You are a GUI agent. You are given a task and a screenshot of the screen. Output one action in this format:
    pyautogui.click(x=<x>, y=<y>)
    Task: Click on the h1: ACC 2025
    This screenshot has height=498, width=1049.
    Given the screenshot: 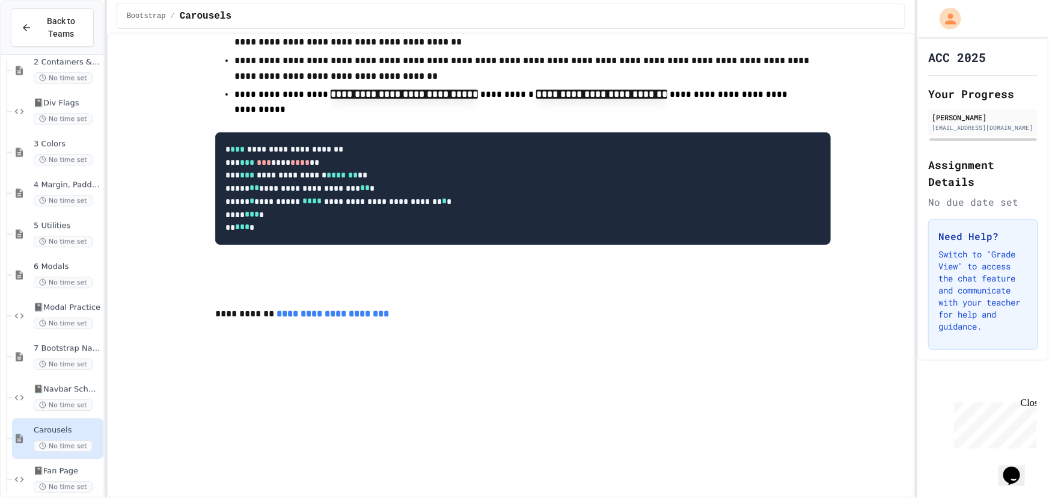 What is the action you would take?
    pyautogui.click(x=957, y=57)
    